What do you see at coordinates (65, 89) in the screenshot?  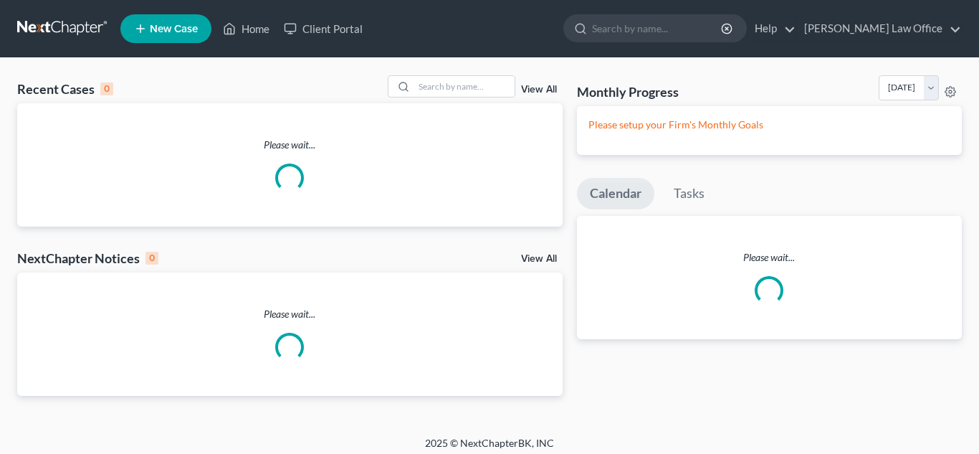 I see `div: Recent Cases` at bounding box center [65, 89].